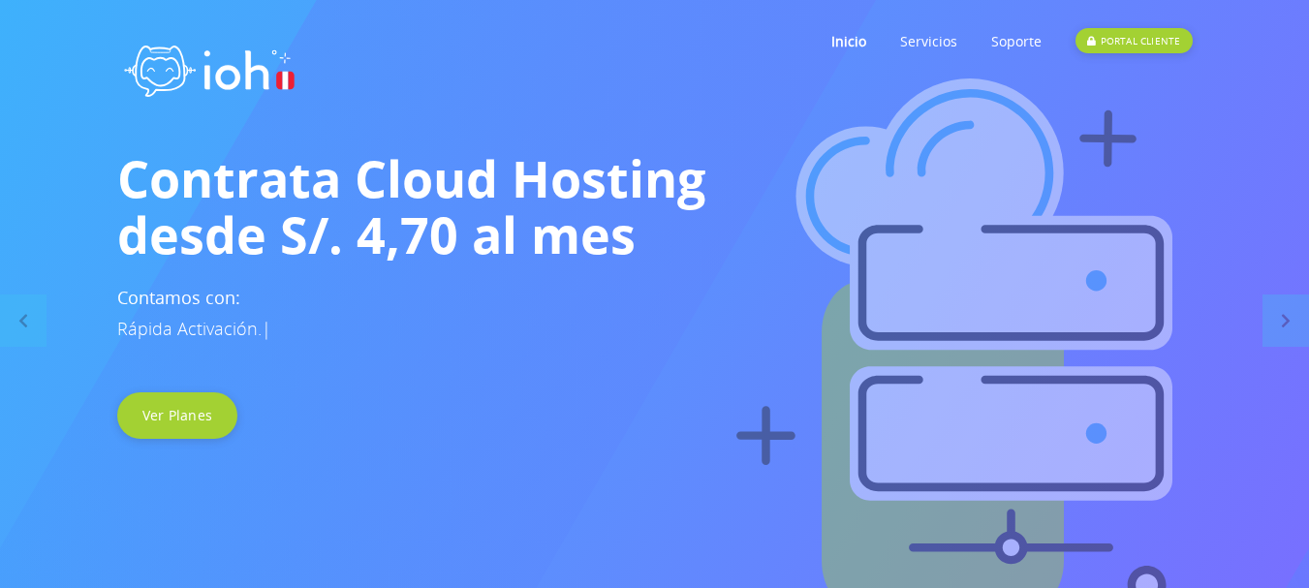 The width and height of the screenshot is (1309, 588). What do you see at coordinates (189, 328) in the screenshot?
I see `span: Rápida Activación.` at bounding box center [189, 328].